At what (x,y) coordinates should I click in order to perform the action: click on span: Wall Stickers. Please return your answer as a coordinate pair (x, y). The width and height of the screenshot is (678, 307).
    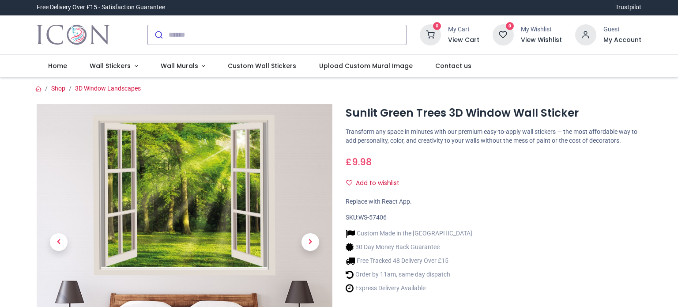
    Looking at the image, I should click on (110, 66).